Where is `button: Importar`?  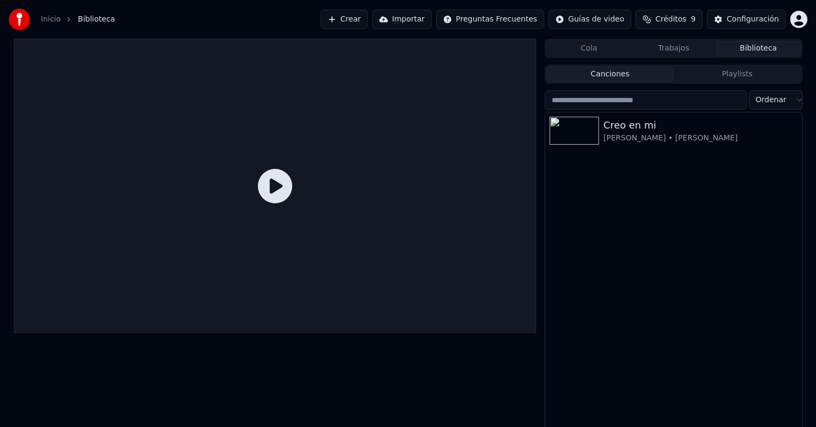
button: Importar is located at coordinates (402, 19).